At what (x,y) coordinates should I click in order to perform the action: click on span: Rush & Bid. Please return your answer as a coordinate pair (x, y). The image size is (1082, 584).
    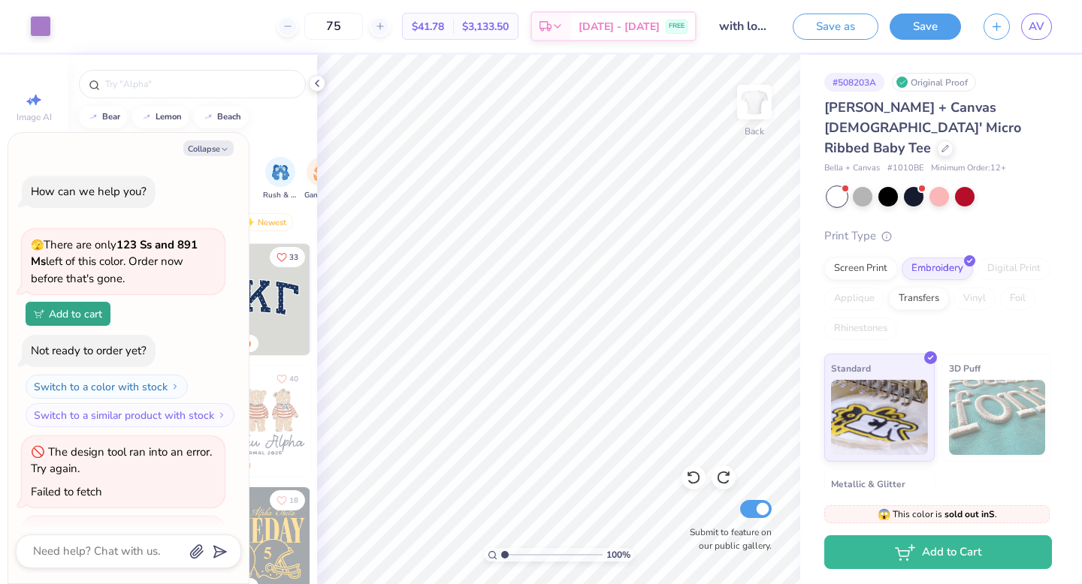
    Looking at the image, I should click on (280, 195).